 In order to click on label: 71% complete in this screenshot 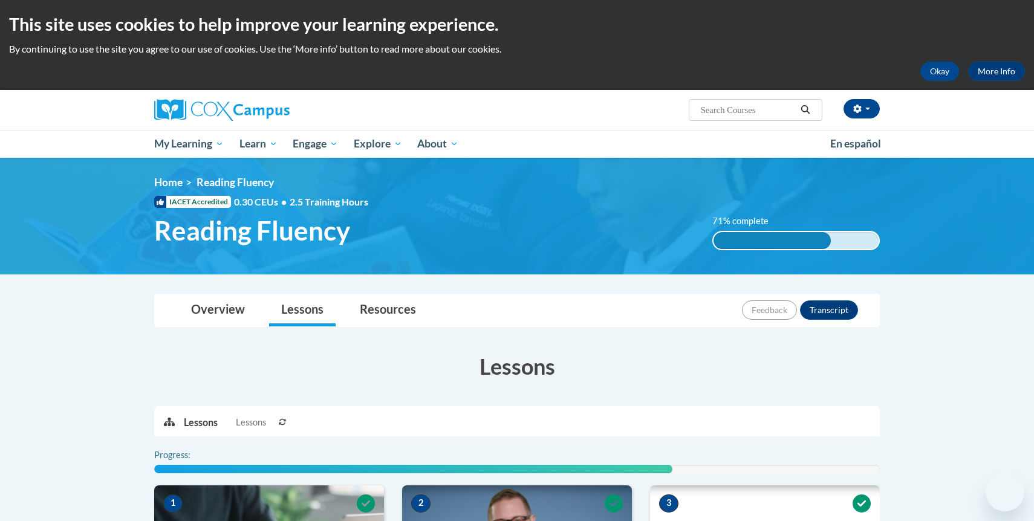, I will do `click(747, 221)`.